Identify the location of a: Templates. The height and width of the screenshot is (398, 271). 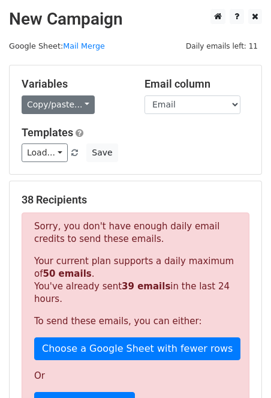
(47, 132).